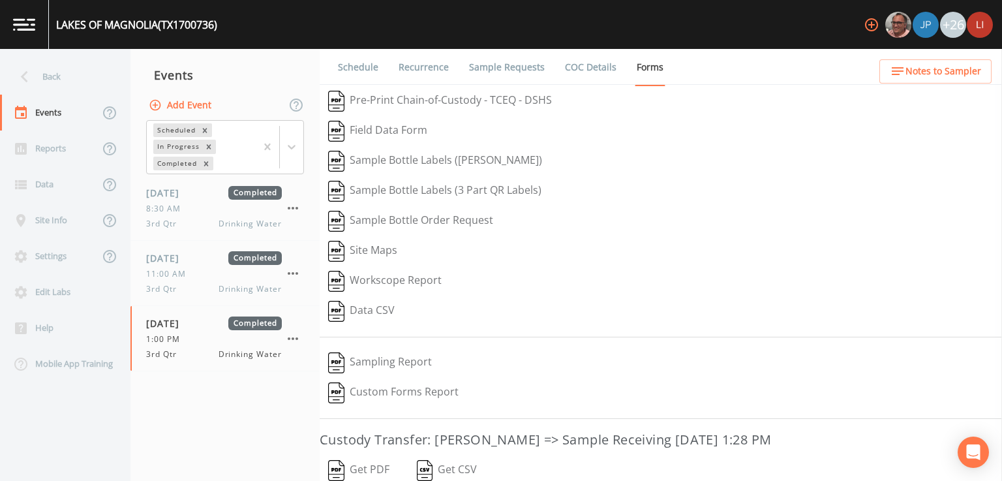 This screenshot has width=1002, height=481. I want to click on a: Schedule, so click(358, 67).